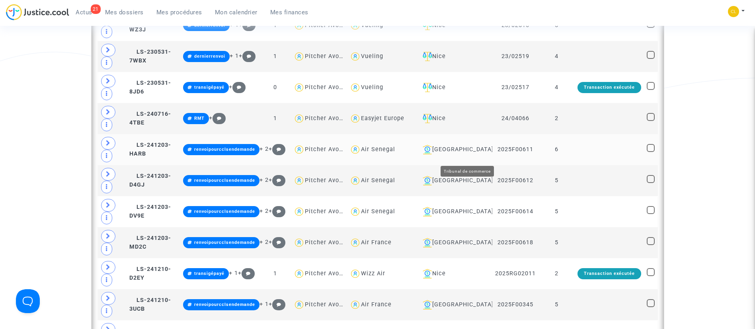 The width and height of the screenshot is (755, 329). What do you see at coordinates (289, 12) in the screenshot?
I see `a: Mes finances` at bounding box center [289, 12].